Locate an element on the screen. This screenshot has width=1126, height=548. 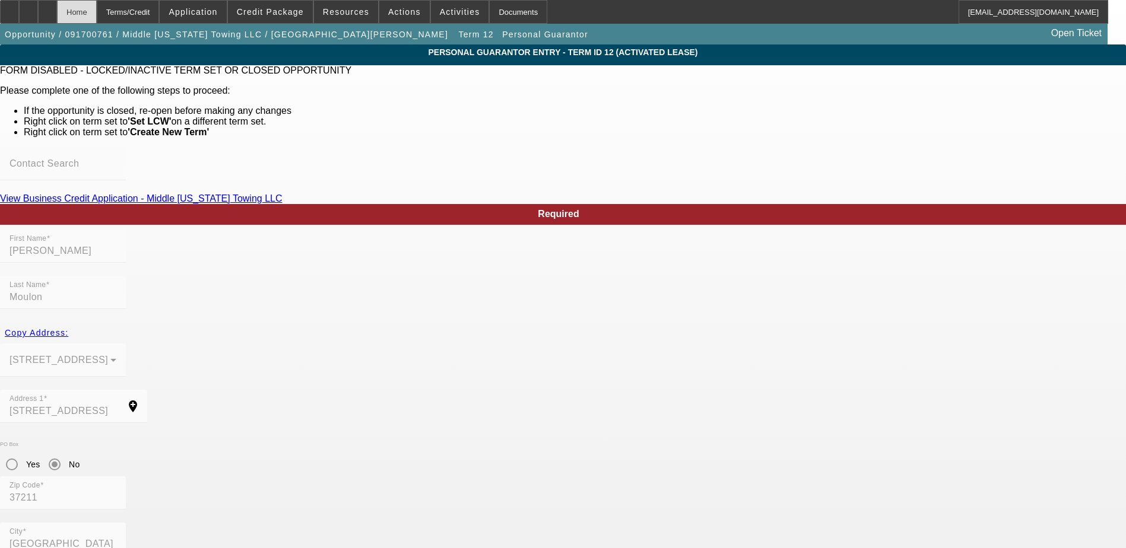
span: Credit Package is located at coordinates (270, 12).